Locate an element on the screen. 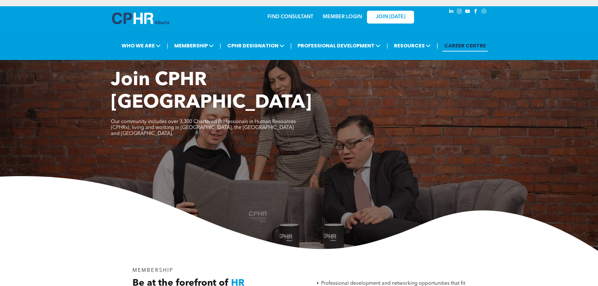 Image resolution: width=598 pixels, height=286 pixels. span: Our community includes over 3,300 Chartered Professionals in Human Resources (CPHRs), living and ... is located at coordinates (203, 128).